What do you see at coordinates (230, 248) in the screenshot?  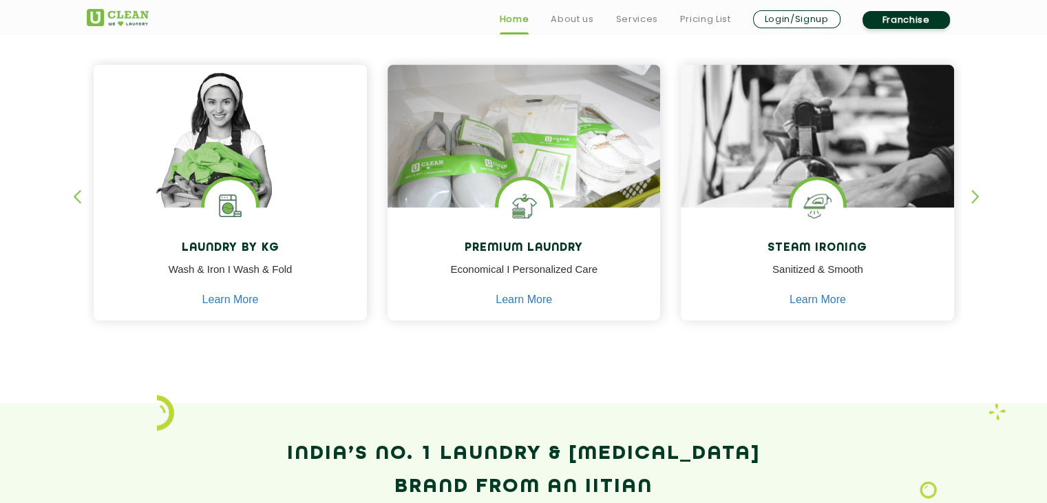 I see `h4: Laundry by Kg` at bounding box center [230, 248].